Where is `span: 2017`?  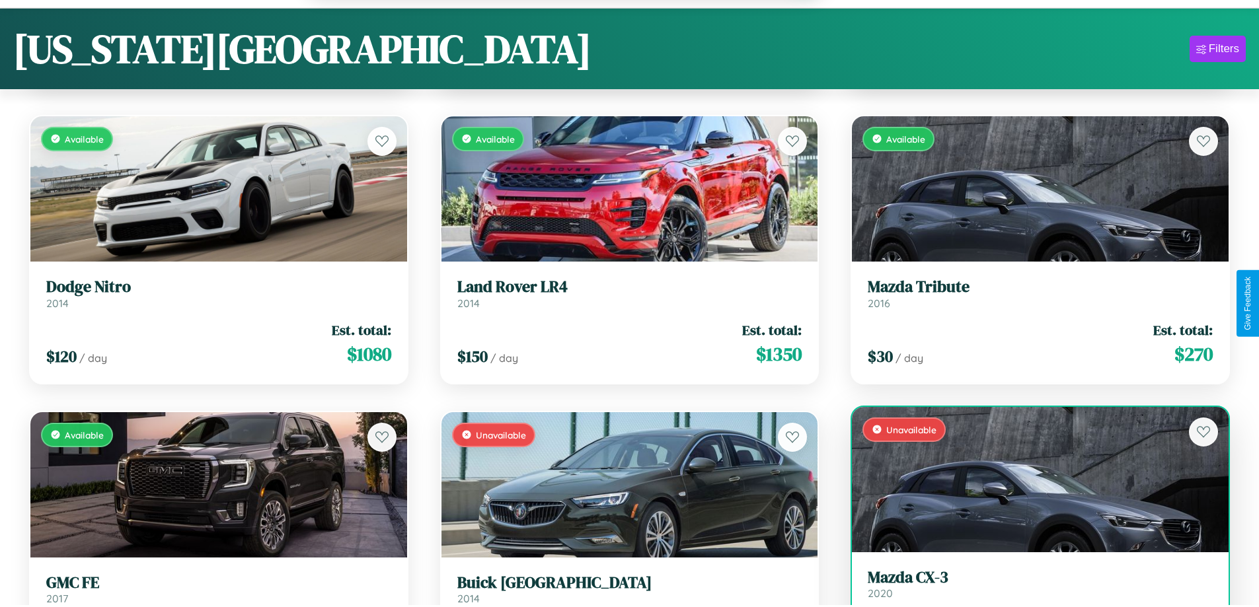
span: 2017 is located at coordinates (57, 599).